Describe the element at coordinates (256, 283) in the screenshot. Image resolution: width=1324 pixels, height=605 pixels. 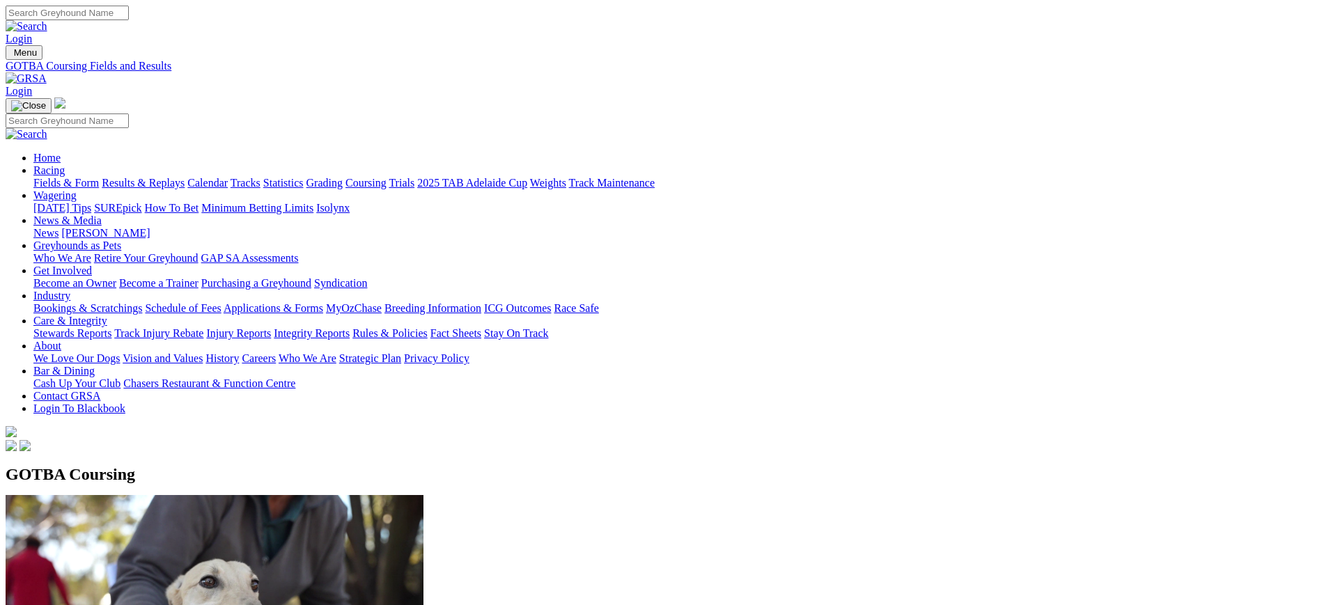
I see `a: Purchasing a Greyhound` at that location.